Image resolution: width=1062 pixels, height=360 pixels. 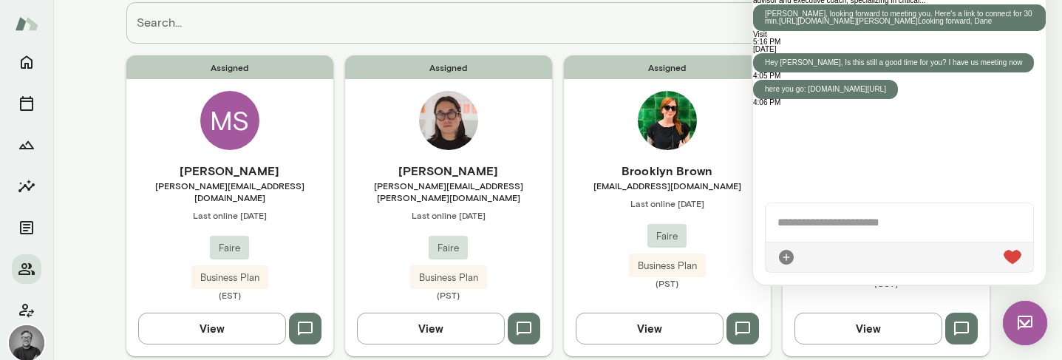 I want to click on h6: Brooklyn Brown, so click(x=667, y=171).